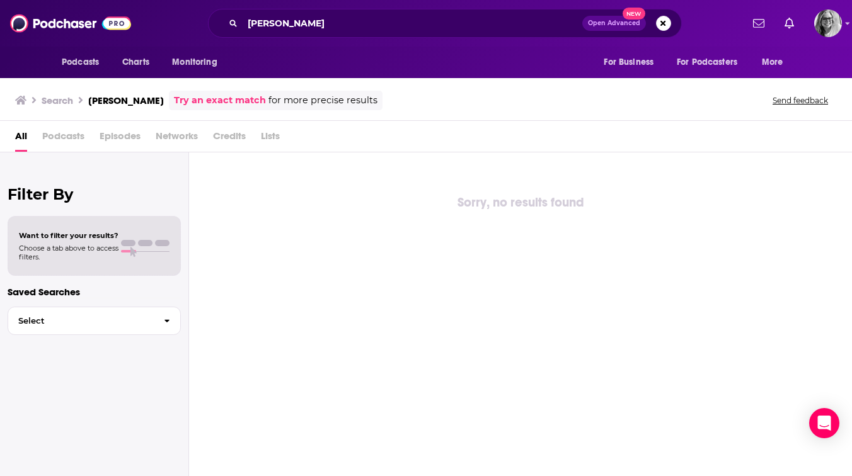 The height and width of the screenshot is (476, 852). I want to click on span: Monitoring, so click(194, 62).